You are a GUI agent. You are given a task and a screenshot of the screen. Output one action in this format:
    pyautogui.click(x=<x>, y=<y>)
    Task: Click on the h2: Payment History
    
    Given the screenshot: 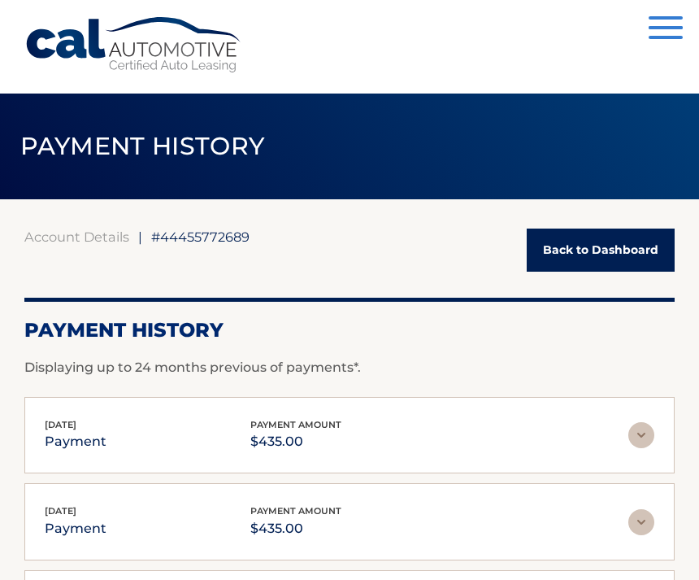 What is the action you would take?
    pyautogui.click(x=350, y=330)
    